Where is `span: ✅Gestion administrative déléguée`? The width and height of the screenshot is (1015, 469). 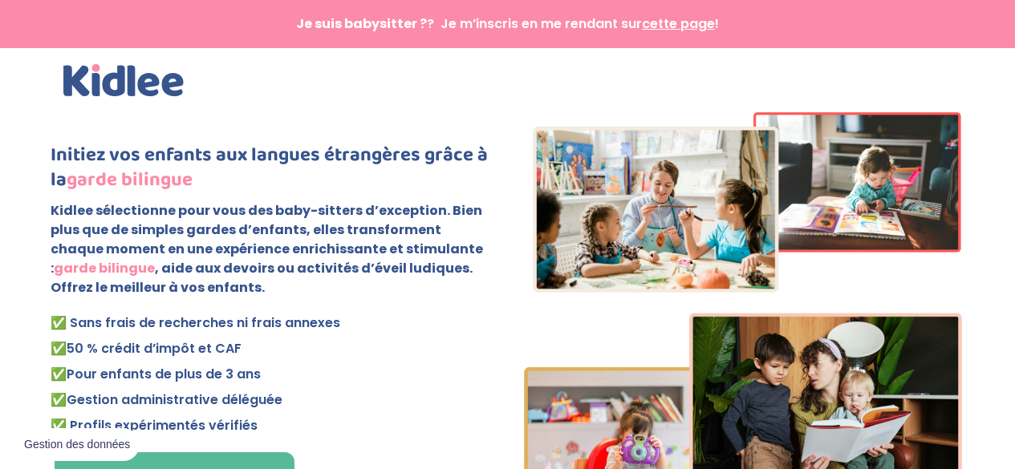 span: ✅Gestion administrative déléguée is located at coordinates (166, 399).